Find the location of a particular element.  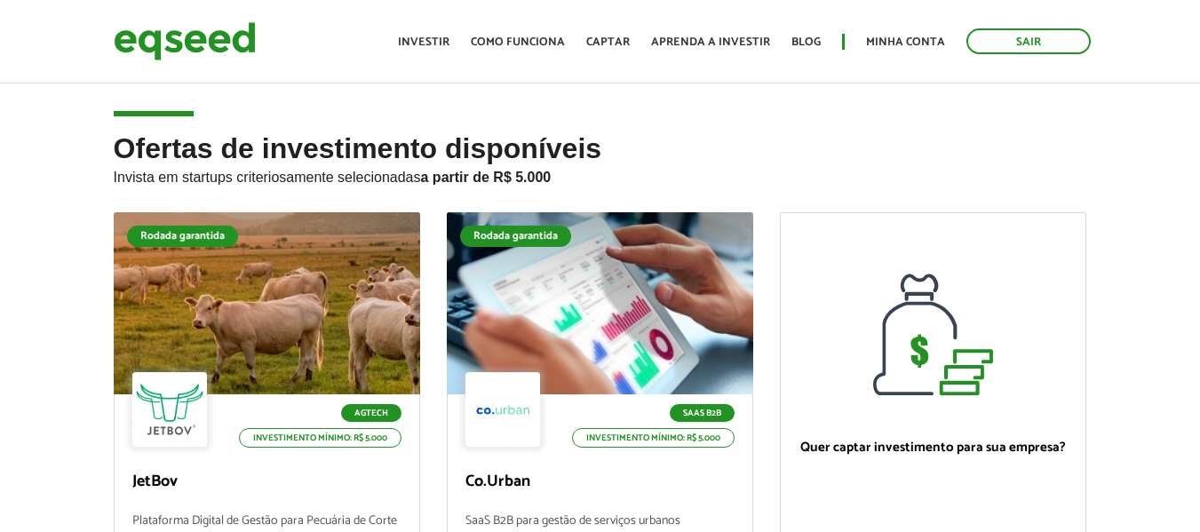

p: Co.Urban is located at coordinates (600, 482).